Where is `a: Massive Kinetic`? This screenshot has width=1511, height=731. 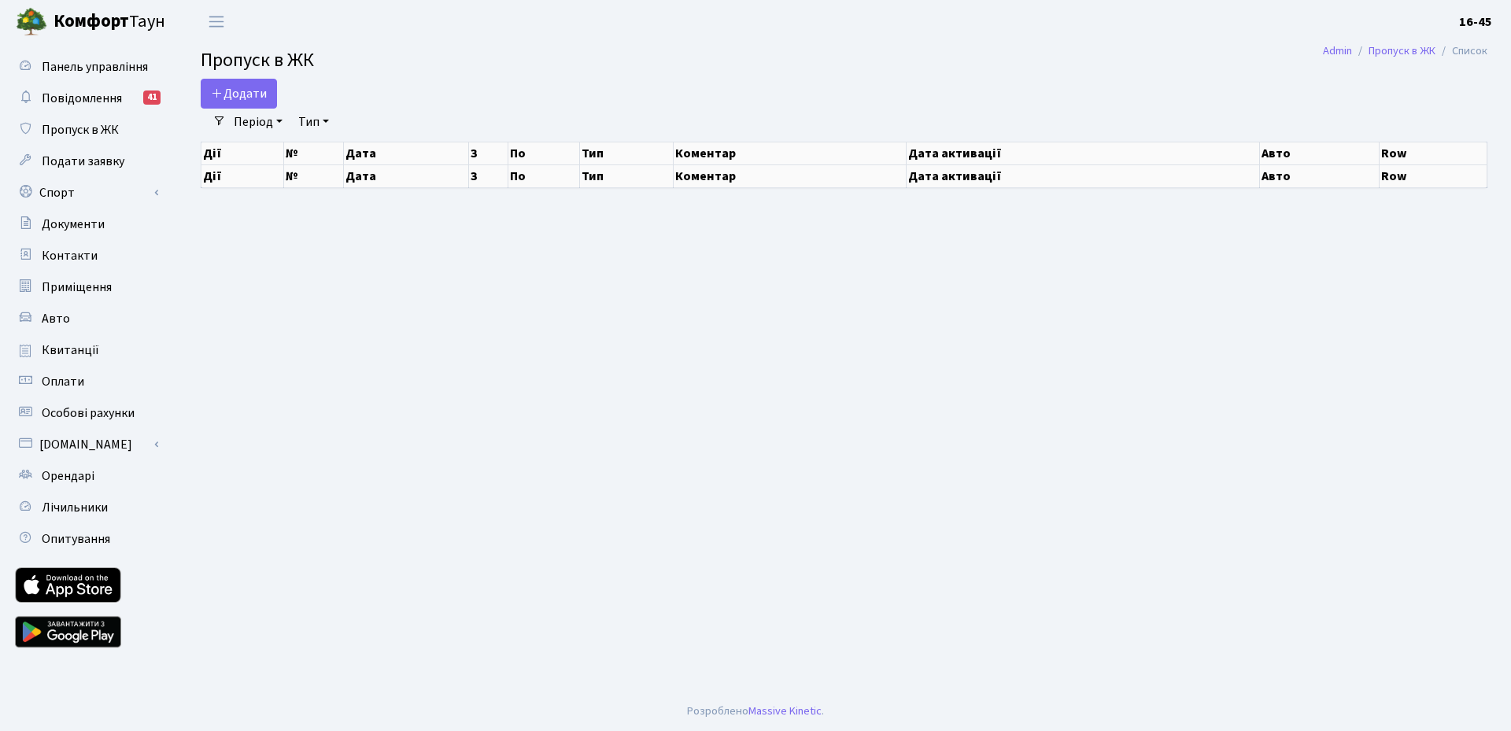
a: Massive Kinetic is located at coordinates (785, 711).